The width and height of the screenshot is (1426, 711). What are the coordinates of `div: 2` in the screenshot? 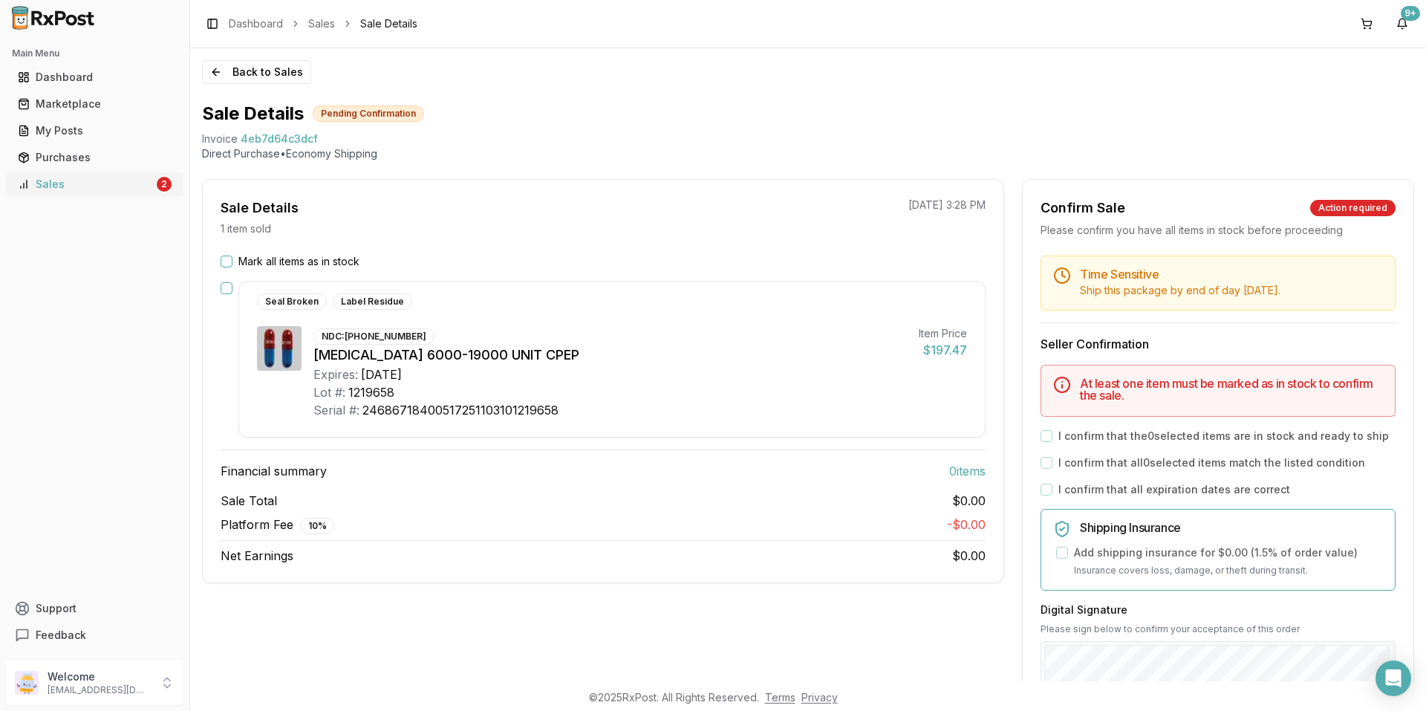 It's located at (164, 184).